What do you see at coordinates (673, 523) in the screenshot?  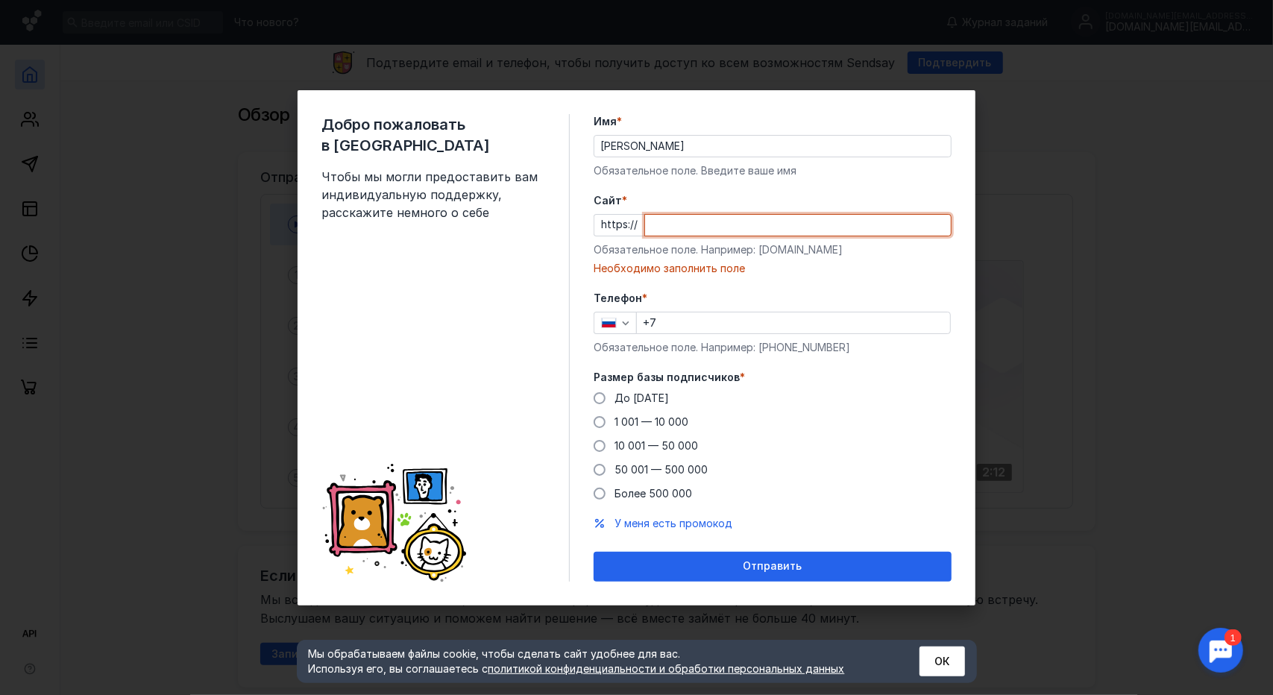 I see `button: У меня есть промокод` at bounding box center [673, 523].